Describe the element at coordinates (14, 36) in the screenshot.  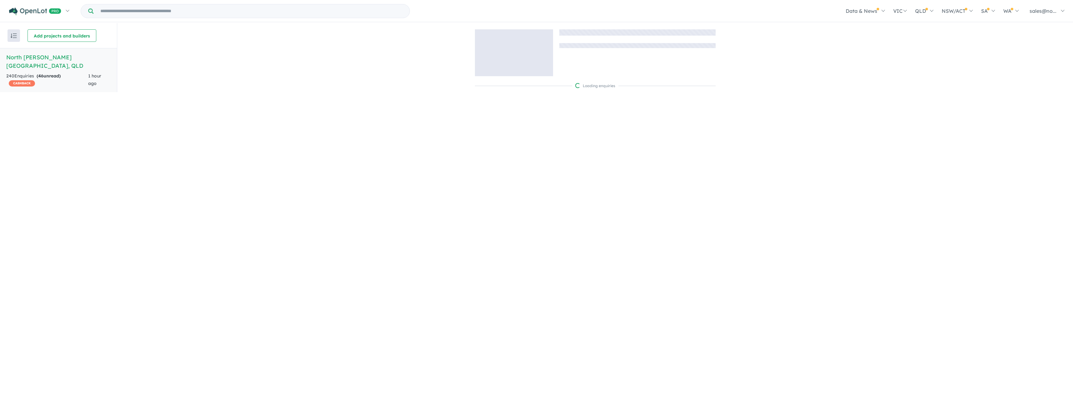
I see `img: sort.svg` at that location.